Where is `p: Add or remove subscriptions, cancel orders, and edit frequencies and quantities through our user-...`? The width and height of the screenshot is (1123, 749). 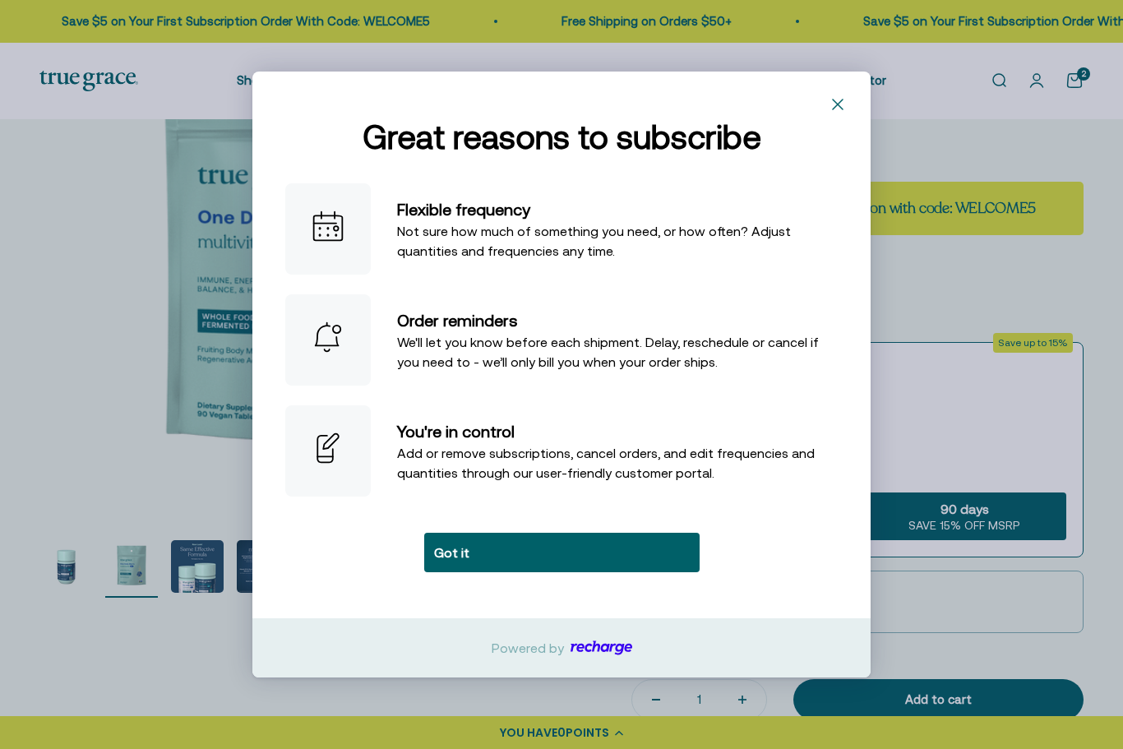 p: Add or remove subscriptions, cancel orders, and edit frequencies and quantities through our user-... is located at coordinates (618, 463).